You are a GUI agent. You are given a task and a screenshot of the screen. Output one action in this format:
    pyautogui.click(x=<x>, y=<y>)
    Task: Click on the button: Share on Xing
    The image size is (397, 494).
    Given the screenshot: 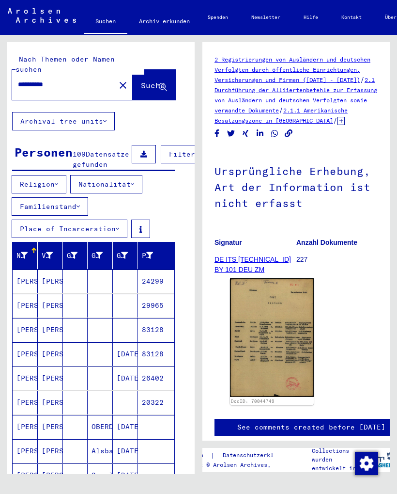 What is the action you would take?
    pyautogui.click(x=246, y=133)
    